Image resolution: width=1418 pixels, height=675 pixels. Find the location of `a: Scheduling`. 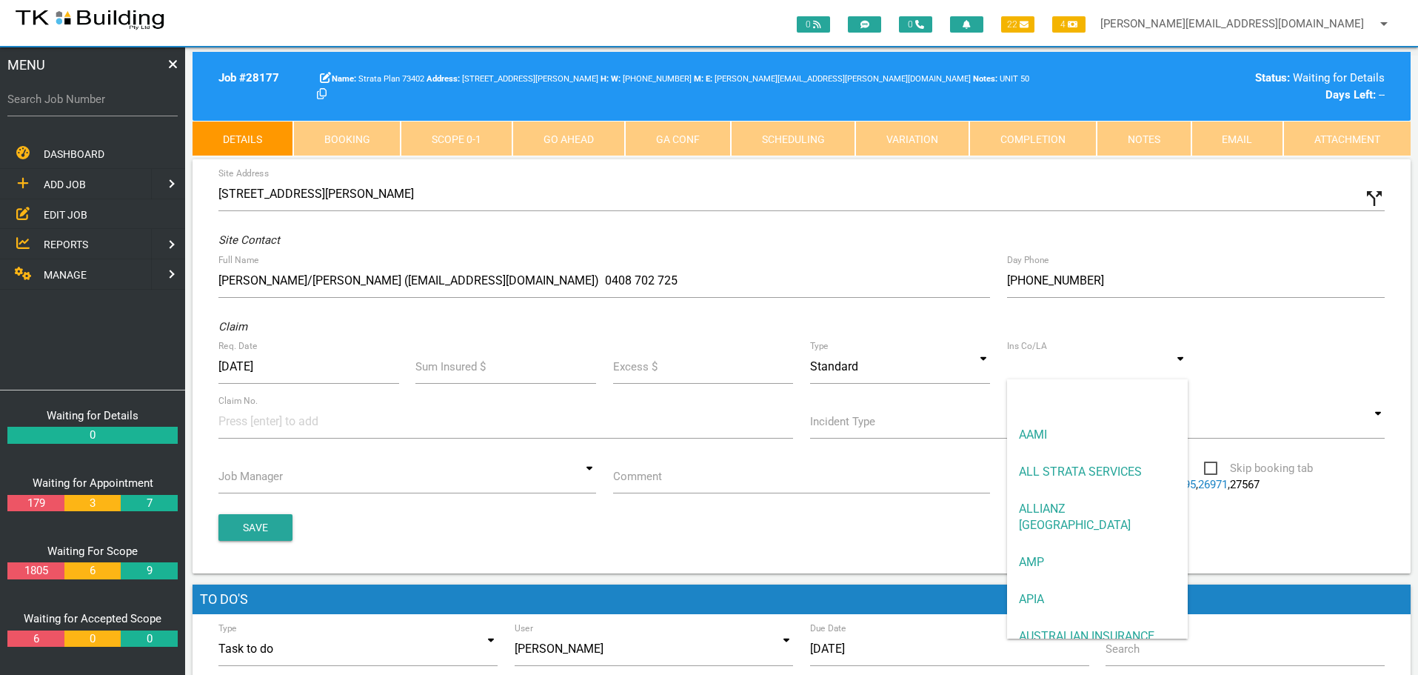

a: Scheduling is located at coordinates (793, 138).